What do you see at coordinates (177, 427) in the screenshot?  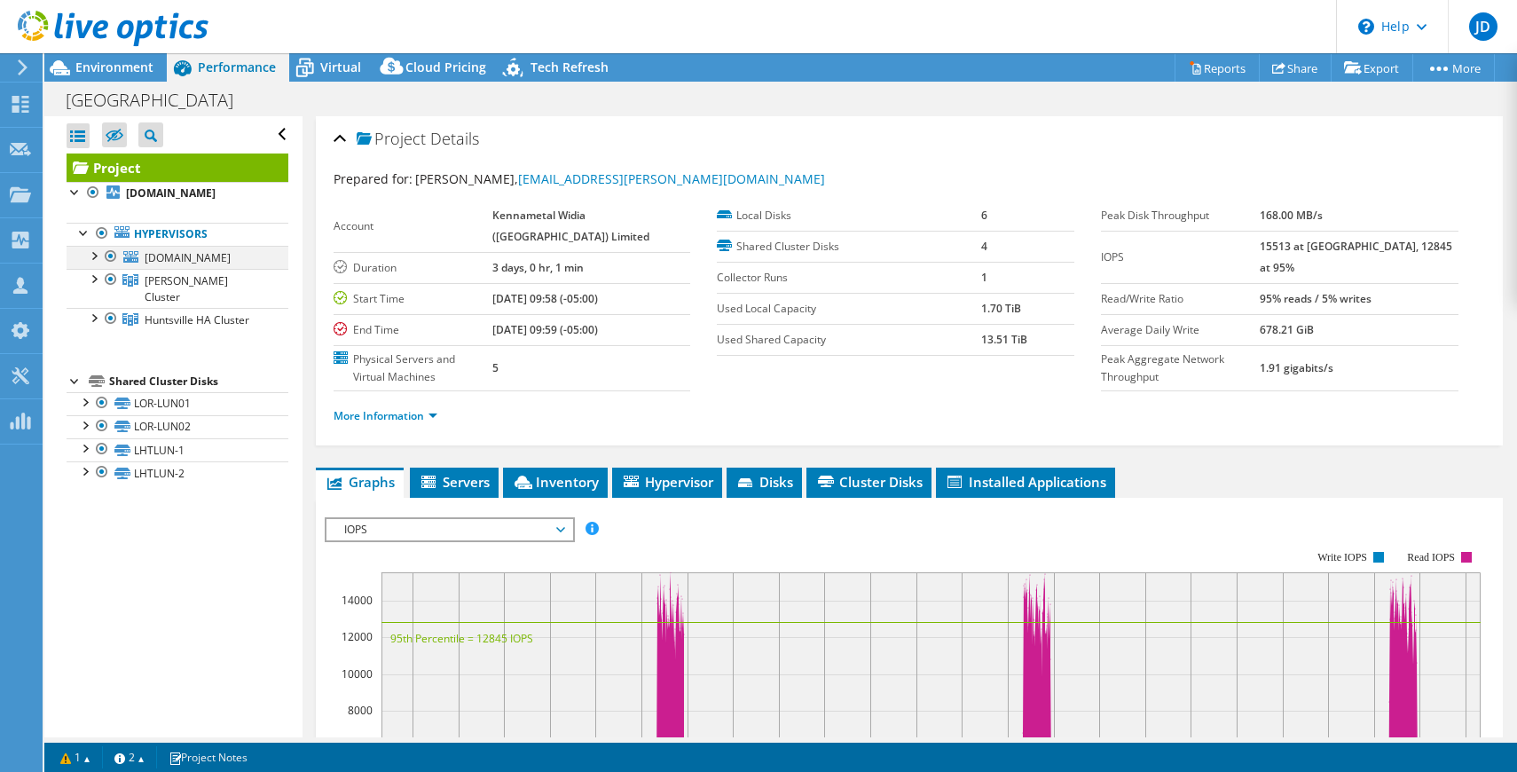 I see `a: LOR-LUN02` at bounding box center [177, 427].